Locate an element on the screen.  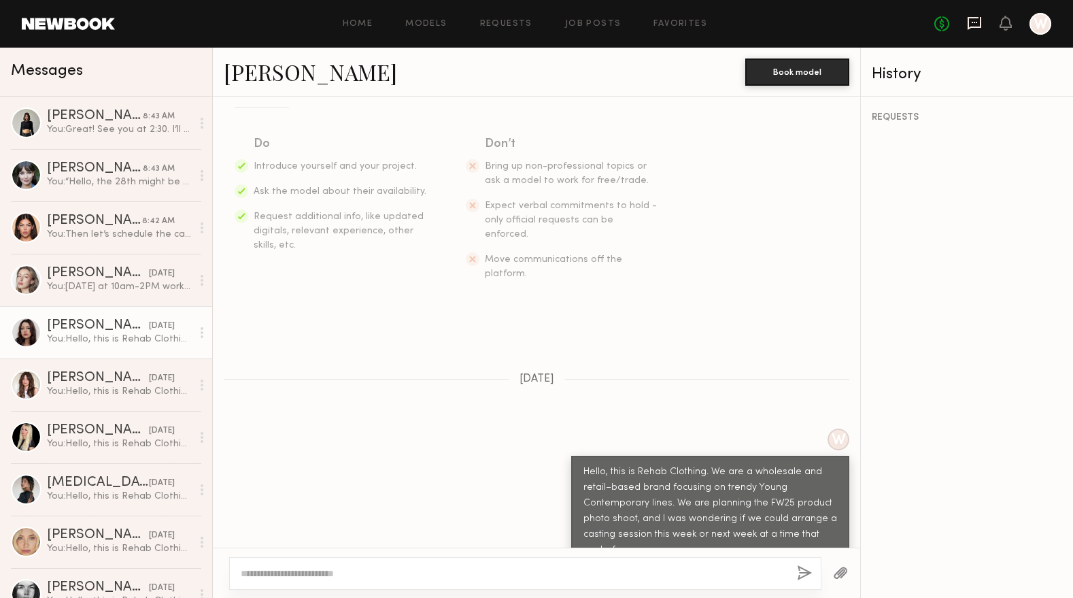
span: Bring up non-professional topics or ask a model to work for free/trade. is located at coordinates (566, 173).